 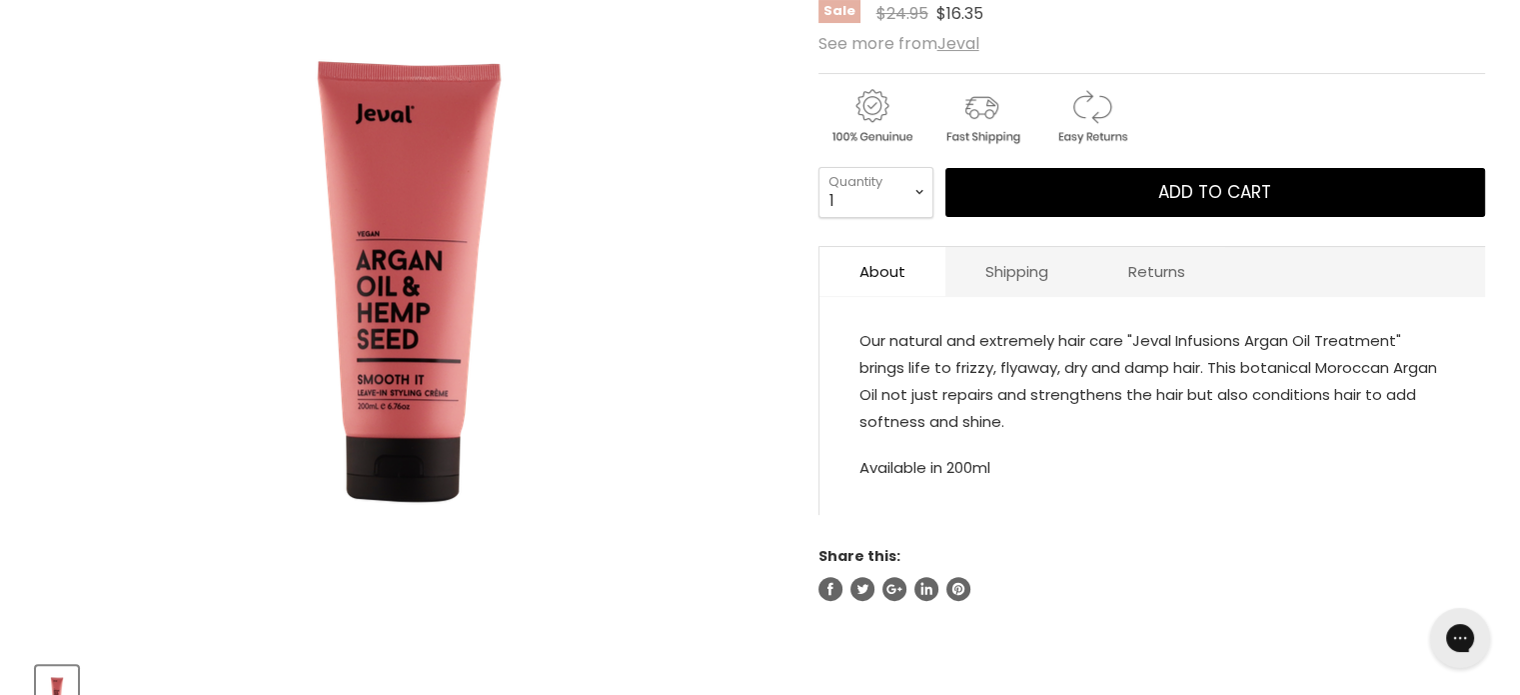 I want to click on span: $16.35, so click(x=960, y=13).